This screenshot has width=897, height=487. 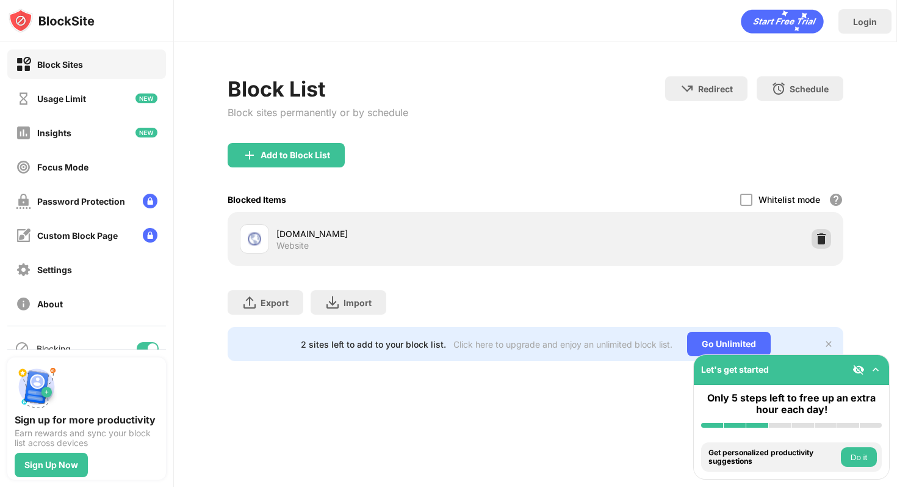 I want to click on div: Login, so click(x=865, y=21).